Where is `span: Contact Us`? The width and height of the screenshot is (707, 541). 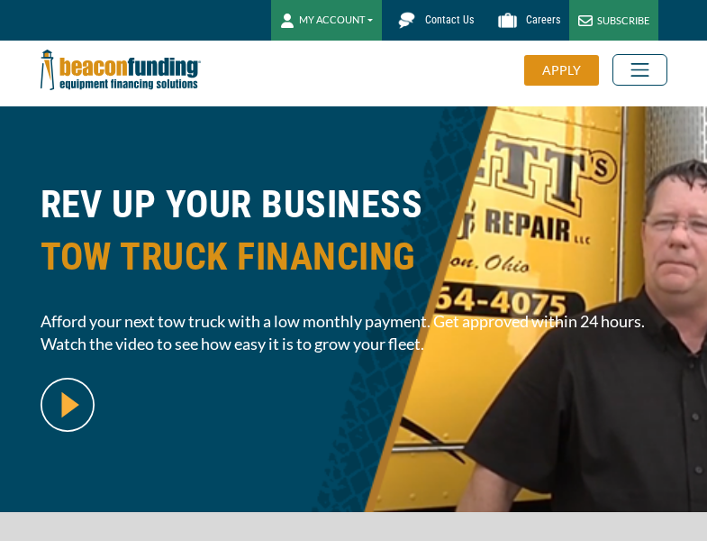 span: Contact Us is located at coordinates (450, 20).